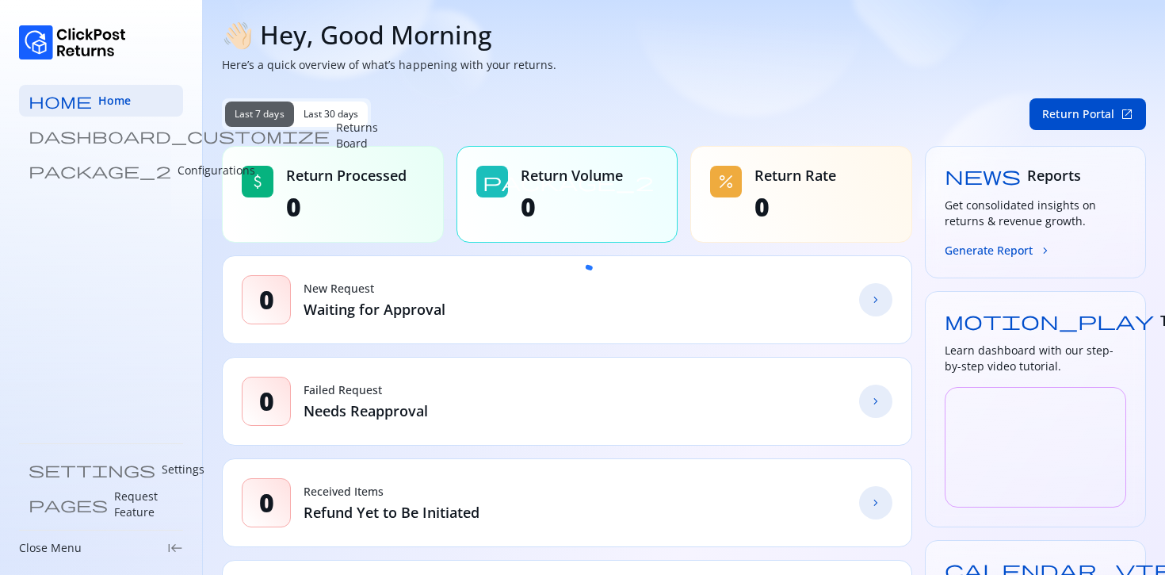 The image size is (1165, 575). I want to click on a: home Home, so click(101, 101).